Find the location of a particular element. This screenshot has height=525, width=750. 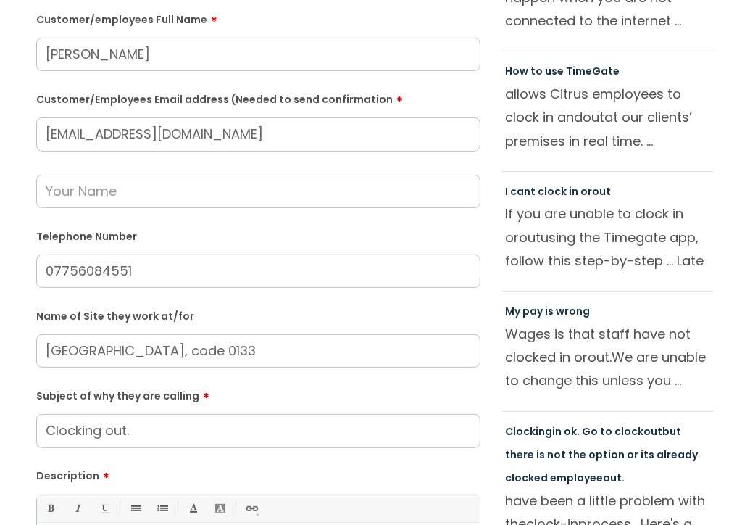

input: Email is located at coordinates (258, 134).